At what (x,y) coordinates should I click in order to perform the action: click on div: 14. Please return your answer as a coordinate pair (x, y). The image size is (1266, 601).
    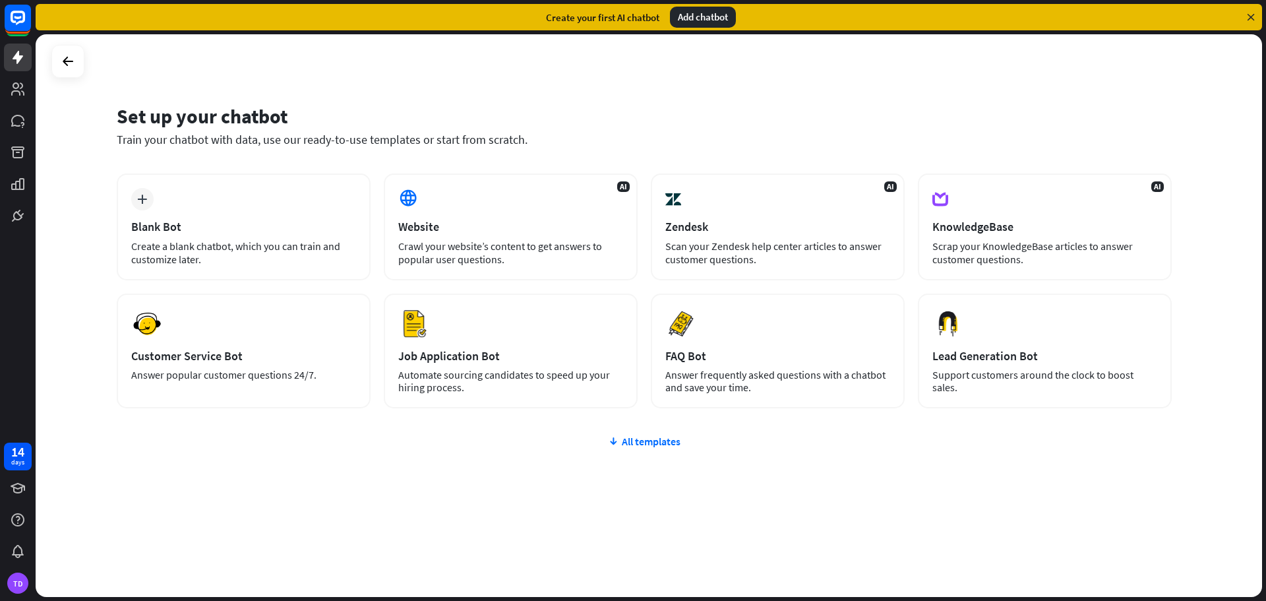
    Looking at the image, I should click on (18, 452).